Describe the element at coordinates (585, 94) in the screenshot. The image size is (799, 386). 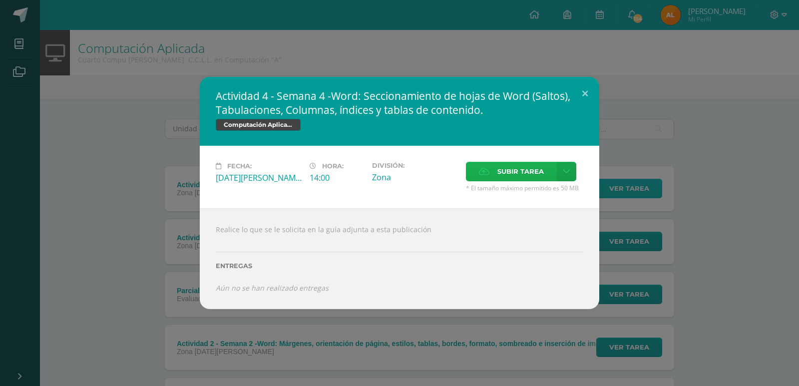
I see `button: Close (Esc)` at that location.